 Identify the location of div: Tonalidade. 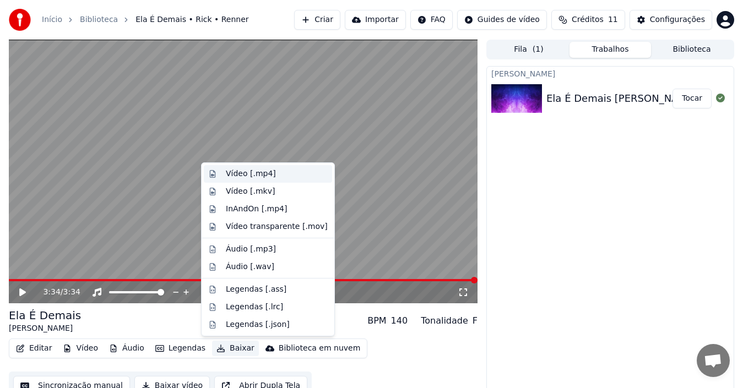
(445, 321).